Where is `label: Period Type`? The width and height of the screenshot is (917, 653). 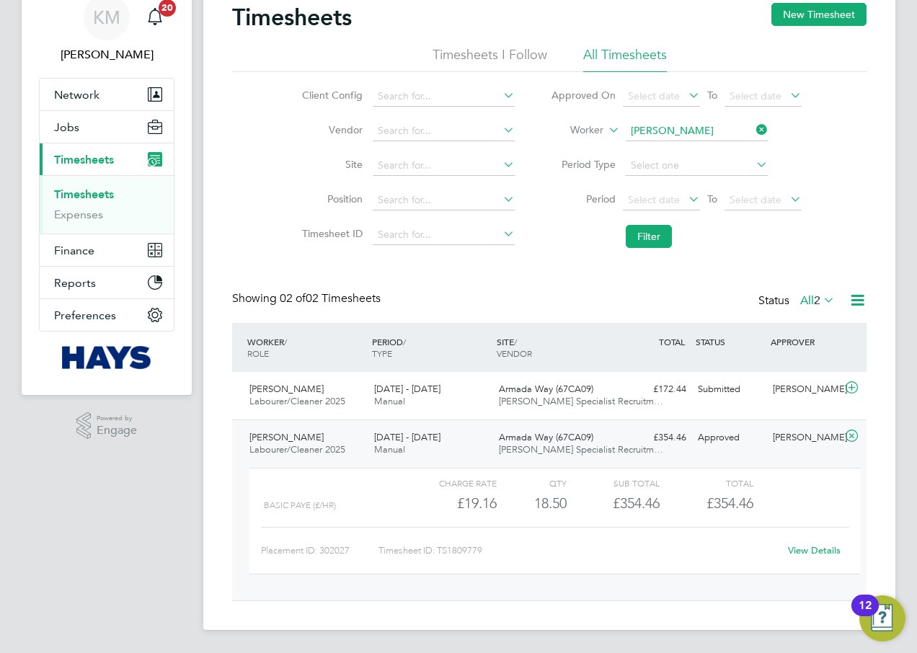 label: Period Type is located at coordinates (583, 164).